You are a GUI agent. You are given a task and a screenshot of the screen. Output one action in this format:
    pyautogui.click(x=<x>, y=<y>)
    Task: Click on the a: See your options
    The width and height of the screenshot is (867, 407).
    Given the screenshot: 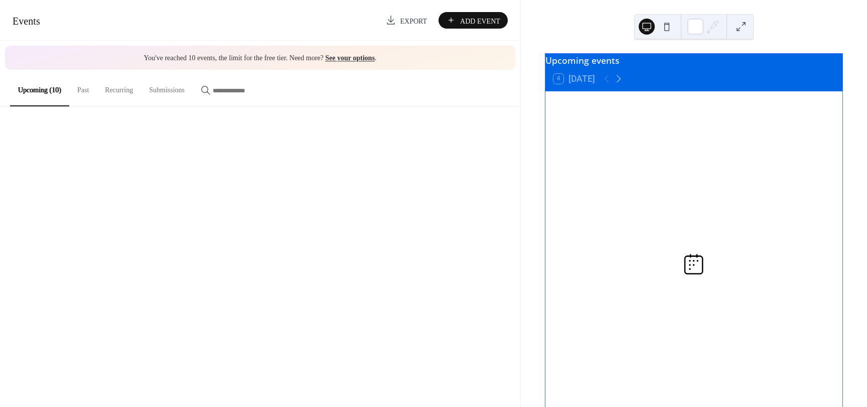 What is the action you would take?
    pyautogui.click(x=350, y=58)
    